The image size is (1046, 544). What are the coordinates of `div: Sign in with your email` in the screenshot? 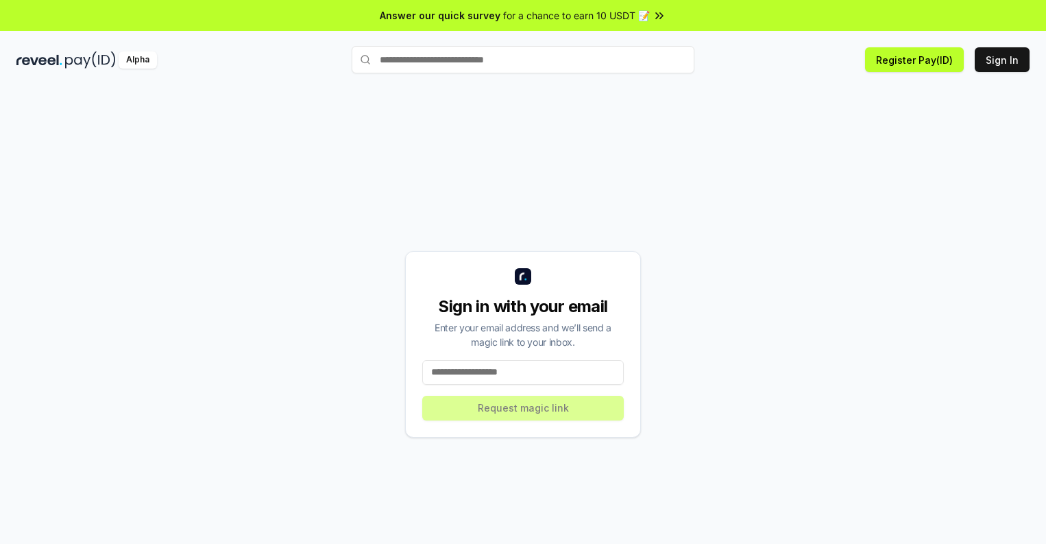 It's located at (523, 307).